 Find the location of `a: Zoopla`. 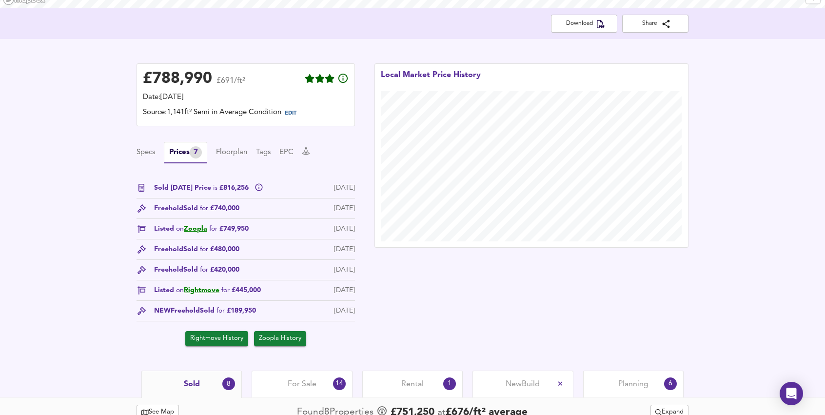

a: Zoopla is located at coordinates (196, 229).